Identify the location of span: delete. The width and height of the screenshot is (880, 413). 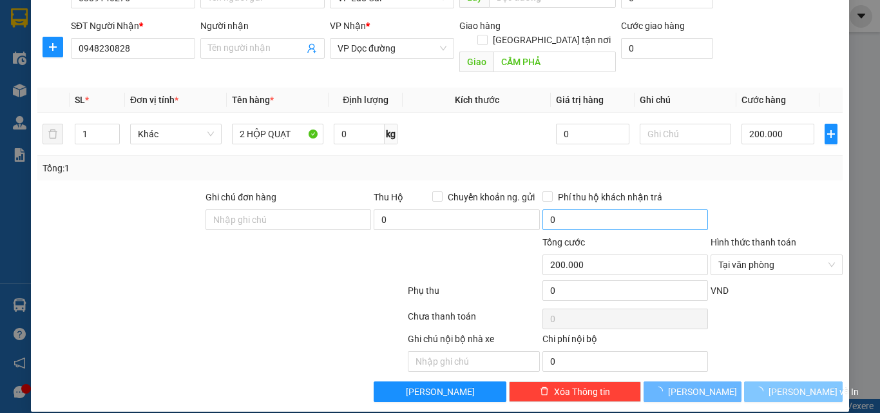
(544, 392).